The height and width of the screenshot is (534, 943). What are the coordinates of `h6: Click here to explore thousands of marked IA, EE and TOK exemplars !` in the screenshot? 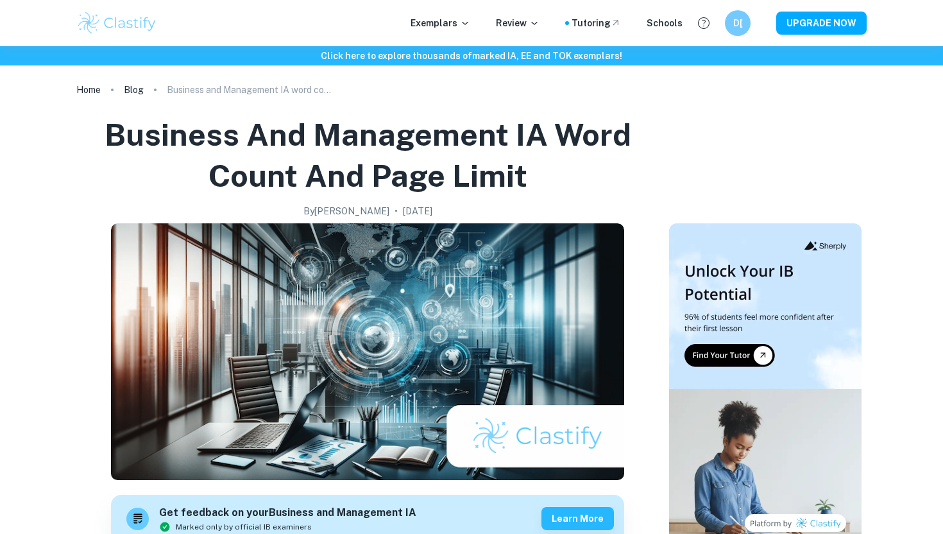 It's located at (472, 56).